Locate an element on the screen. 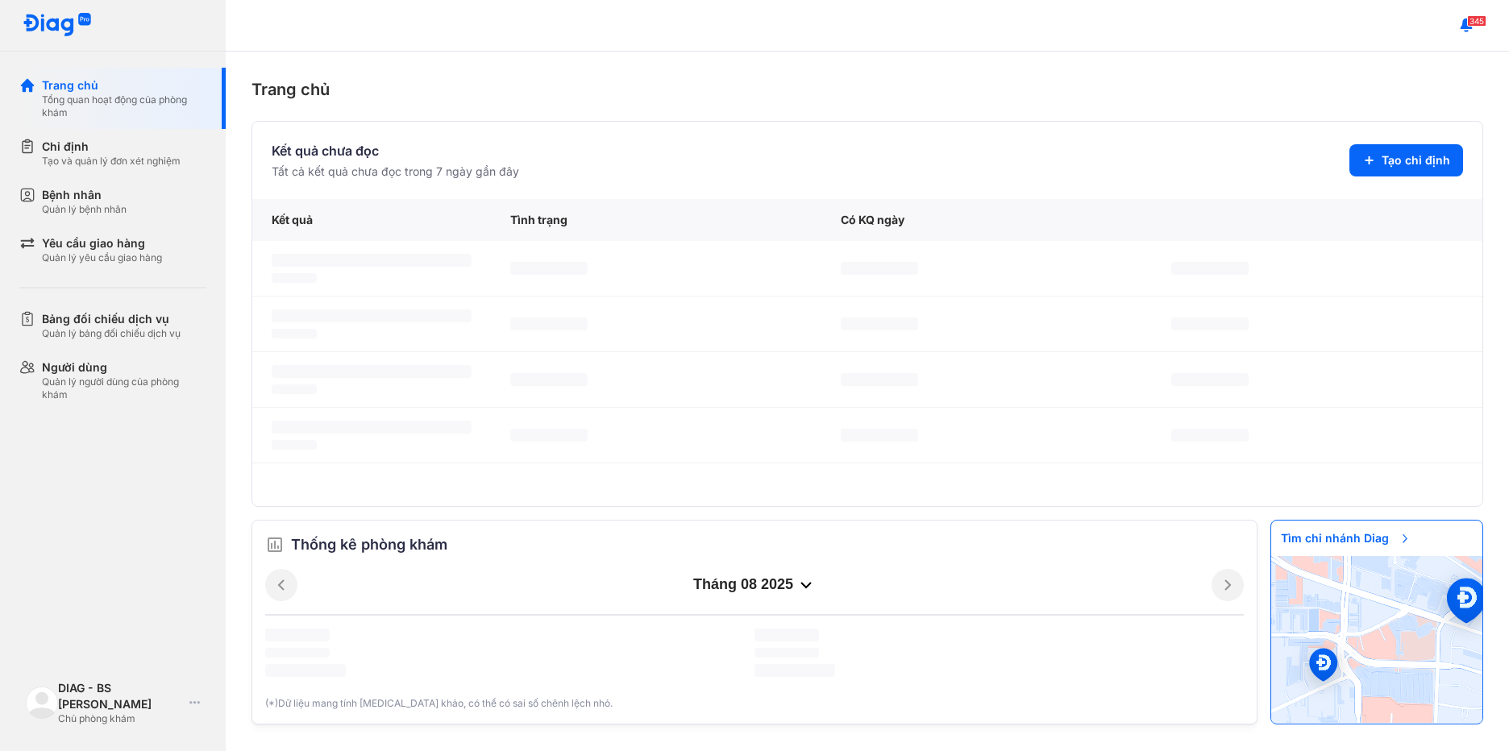 The width and height of the screenshot is (1509, 751). div: Quản lý bệnh nhân is located at coordinates (84, 210).